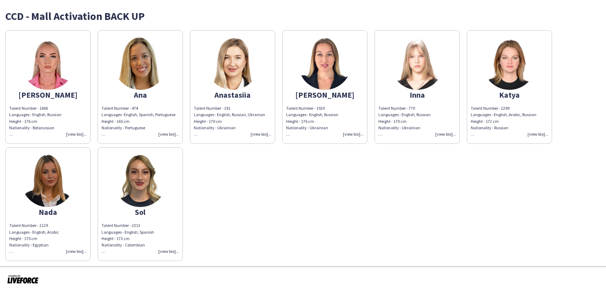 The width and height of the screenshot is (606, 288). What do you see at coordinates (115, 121) in the screenshot?
I see `span: Height - 165 cm` at bounding box center [115, 121].